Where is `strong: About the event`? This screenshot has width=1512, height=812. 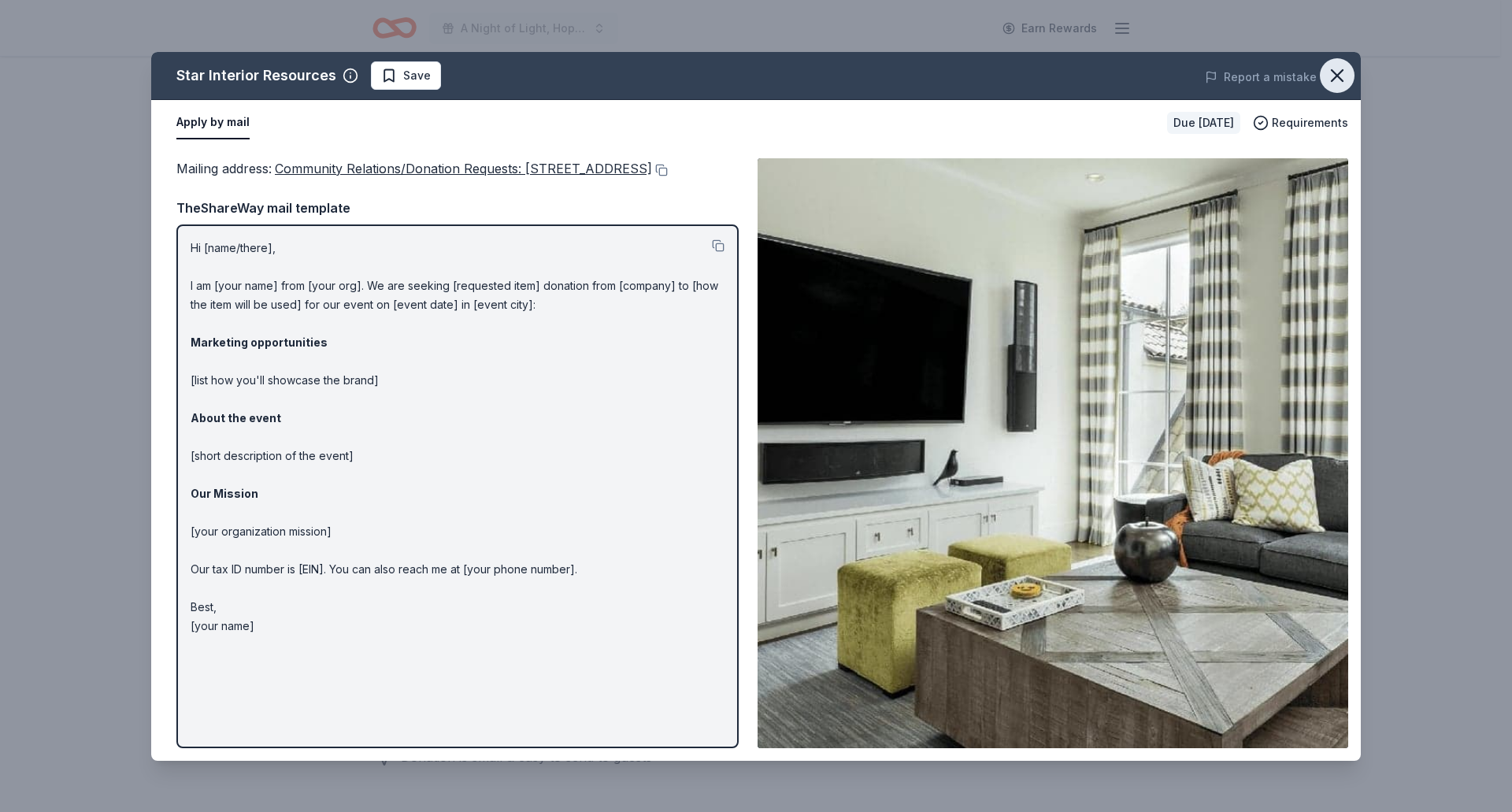
strong: About the event is located at coordinates (236, 418).